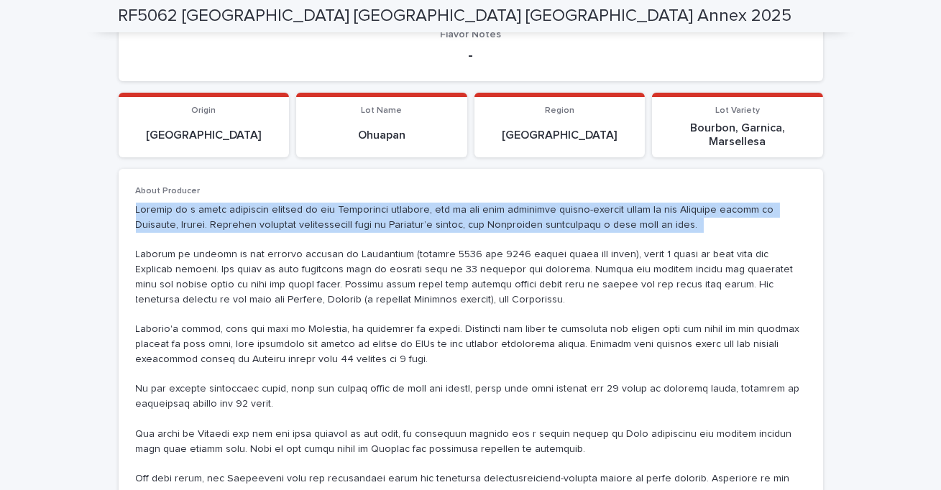 This screenshot has width=941, height=490. Describe the element at coordinates (381, 111) in the screenshot. I see `span: Lot Name` at that location.